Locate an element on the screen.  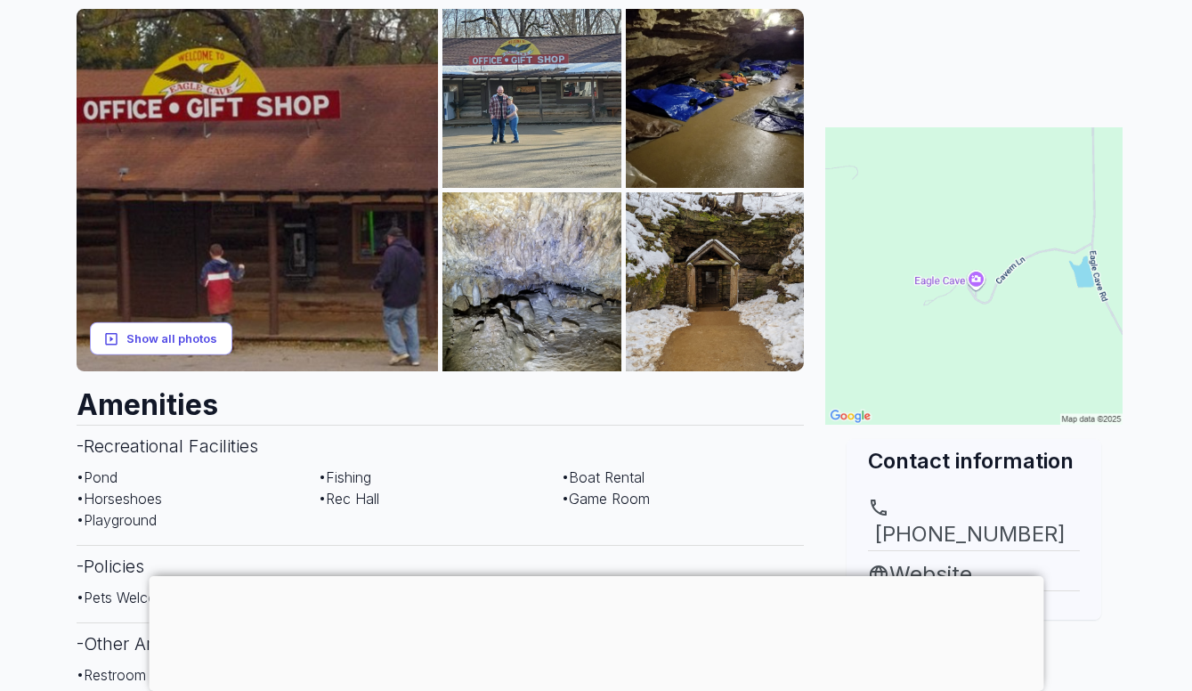
h3: - Other Amenities & Services is located at coordinates (440, 642).